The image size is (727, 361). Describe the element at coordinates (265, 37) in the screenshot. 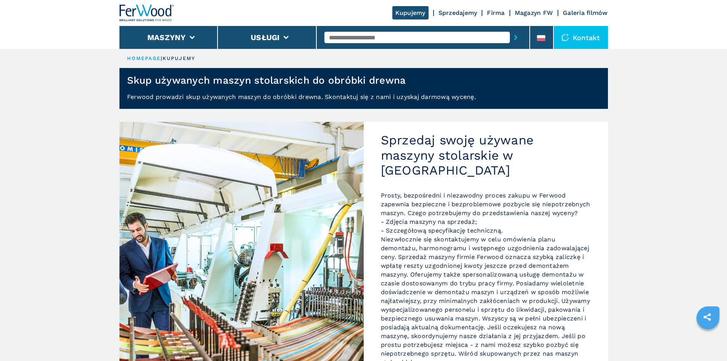

I see `button: Usługi` at that location.